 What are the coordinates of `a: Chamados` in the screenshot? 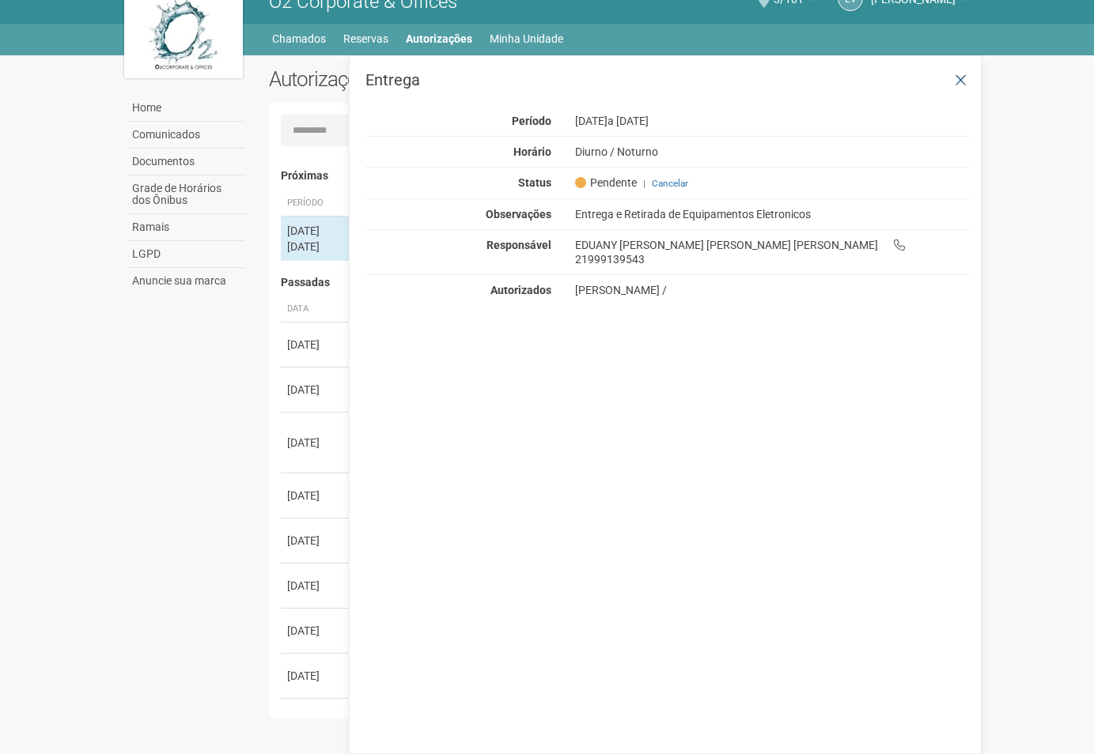 It's located at (299, 39).